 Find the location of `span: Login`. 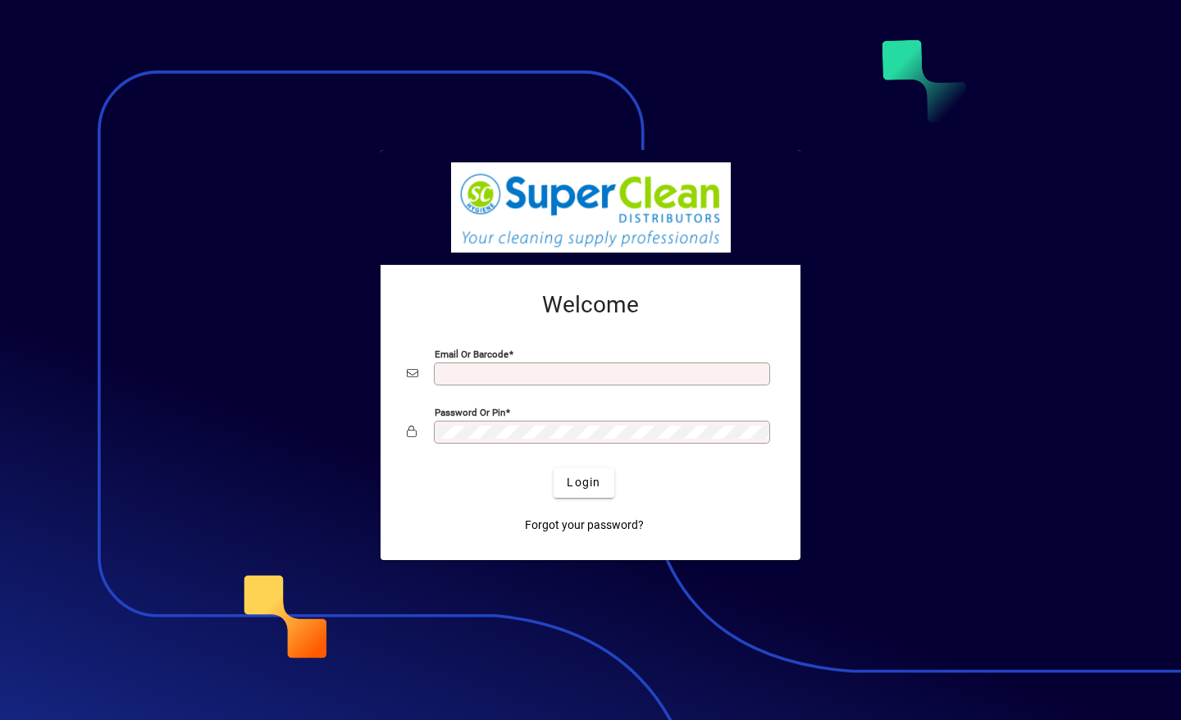

span: Login is located at coordinates (583, 482).